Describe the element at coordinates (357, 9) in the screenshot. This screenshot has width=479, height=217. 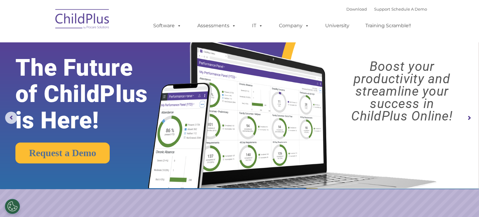
I see `a: Download` at that location.